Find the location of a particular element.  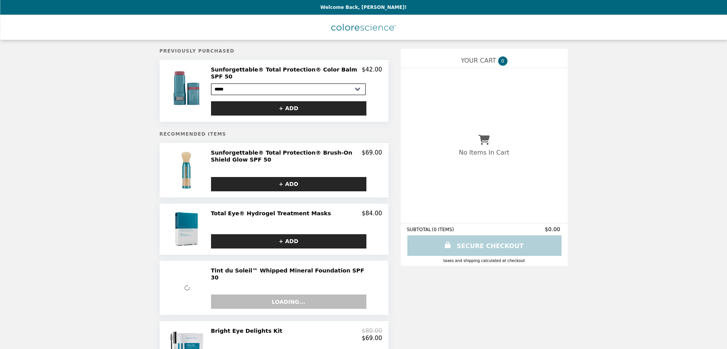

h5: Previously Purchased is located at coordinates (274, 51).